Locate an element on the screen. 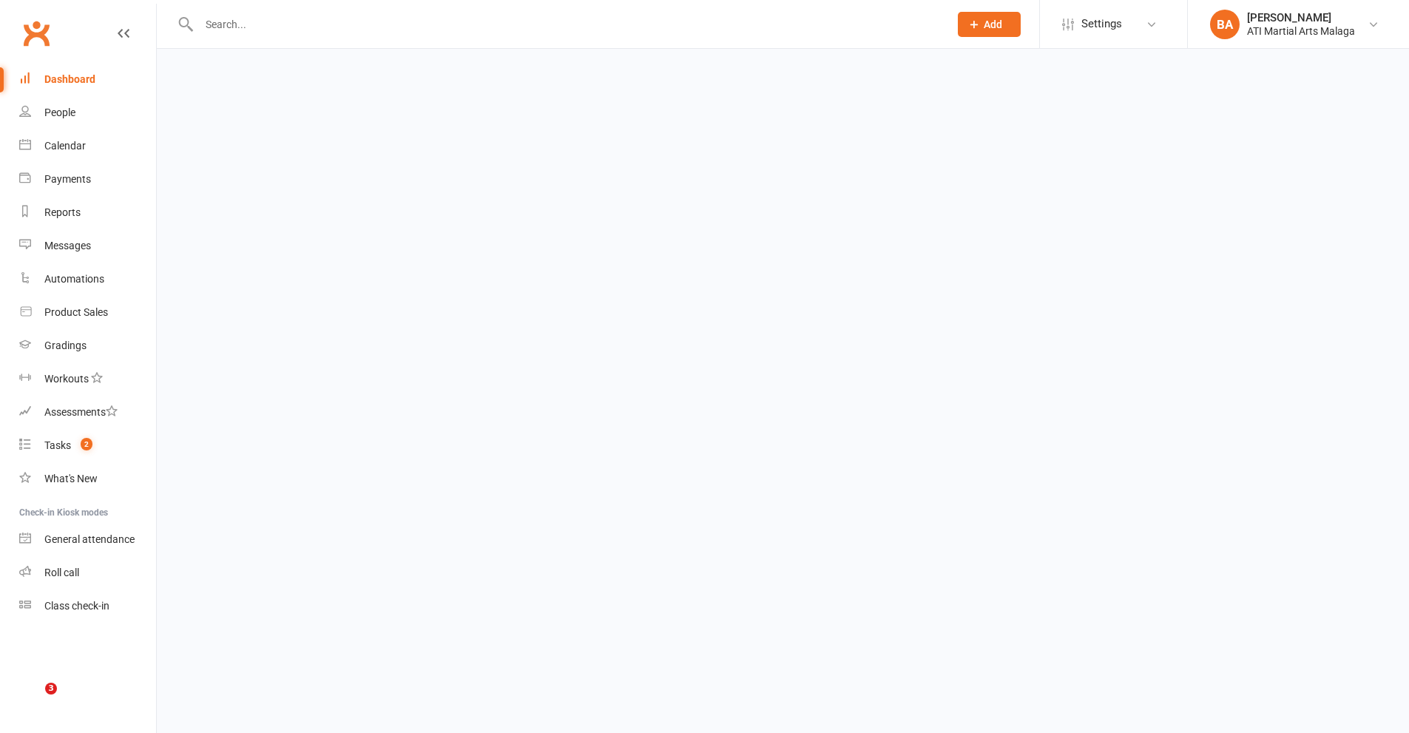 This screenshot has width=1409, height=733. div: General attendance is located at coordinates (89, 539).